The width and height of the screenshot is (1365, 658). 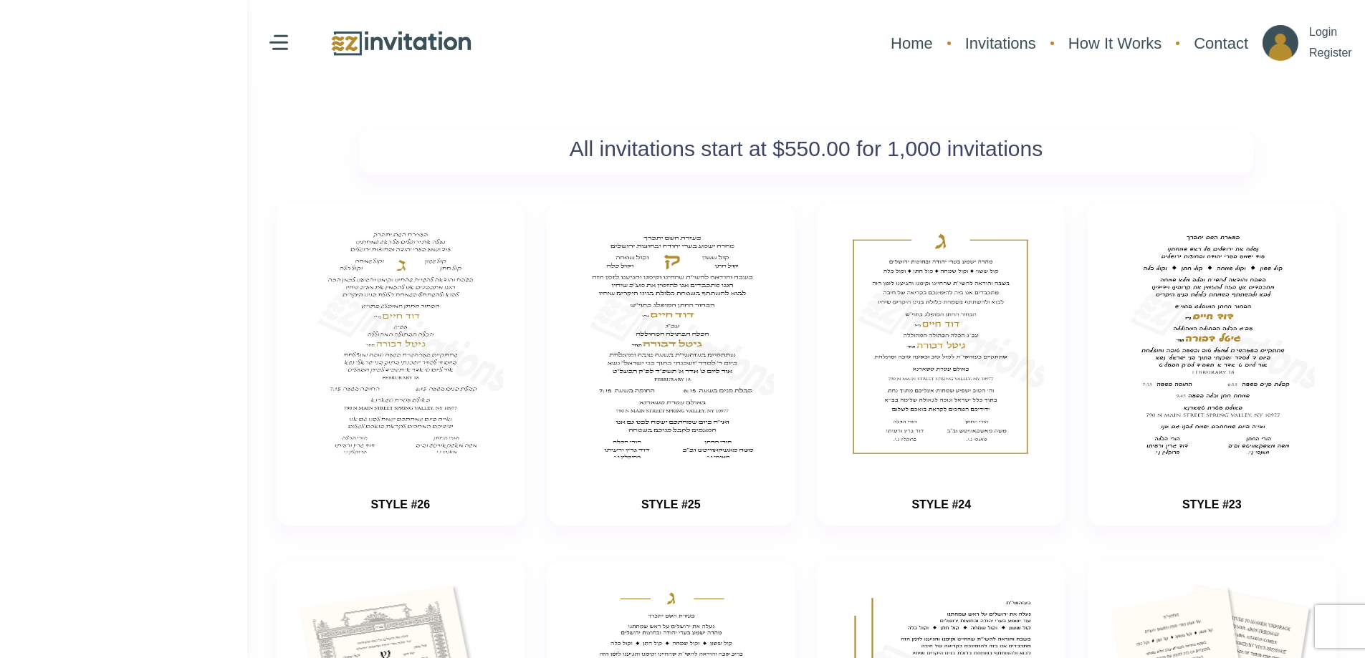 What do you see at coordinates (671, 365) in the screenshot?
I see `button: invitation STYLE #25` at bounding box center [671, 365].